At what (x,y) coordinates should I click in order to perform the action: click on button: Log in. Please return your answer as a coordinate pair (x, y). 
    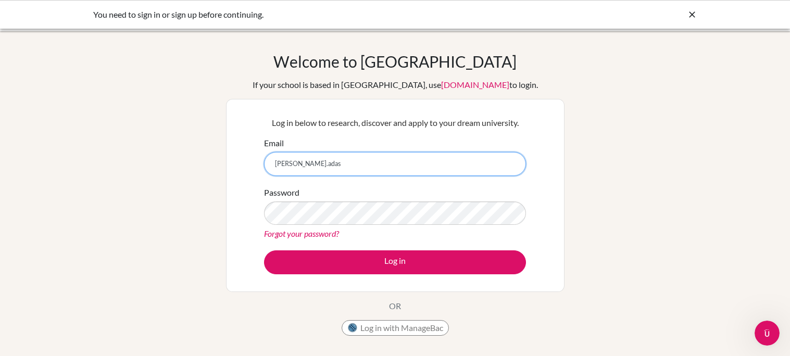
    Looking at the image, I should click on (395, 263).